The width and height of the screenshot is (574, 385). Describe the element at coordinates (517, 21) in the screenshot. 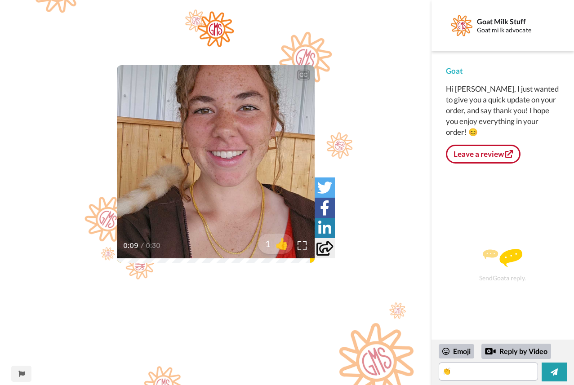

I see `div: Goat Milk Stuff` at that location.